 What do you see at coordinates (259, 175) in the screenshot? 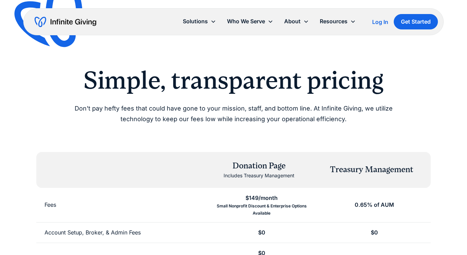
I see `div: Includes Treasury Management` at bounding box center [259, 175].